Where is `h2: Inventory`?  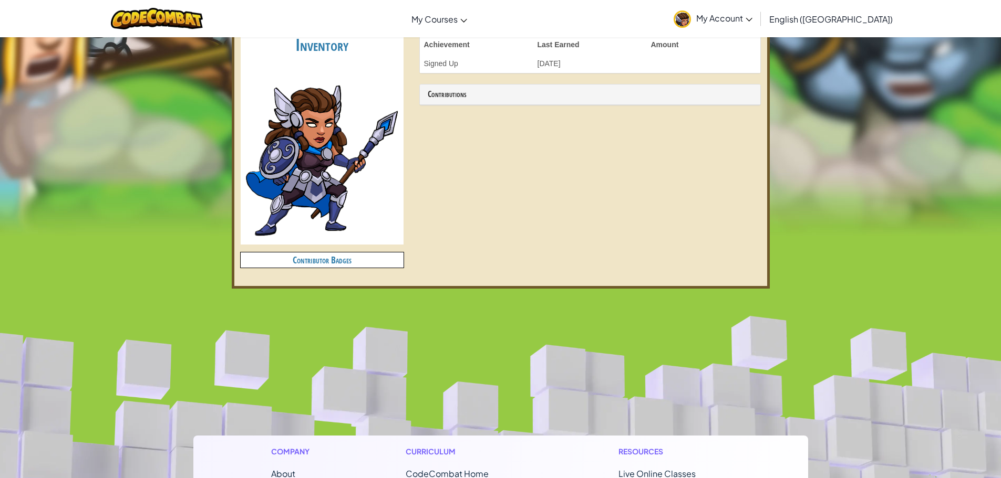 h2: Inventory is located at coordinates (322, 45).